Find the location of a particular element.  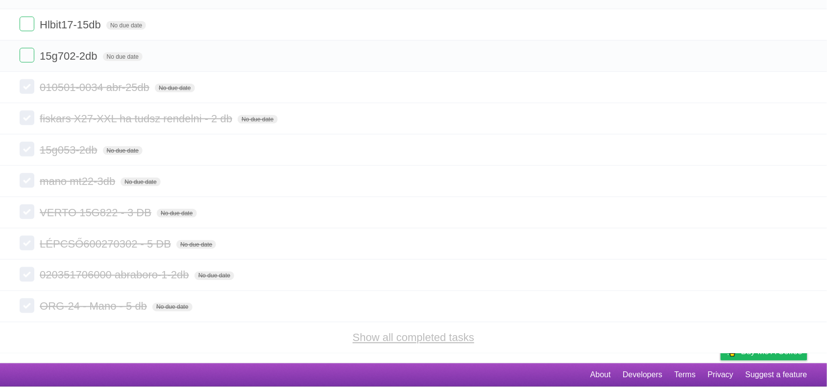

a: Developers is located at coordinates (642, 376).